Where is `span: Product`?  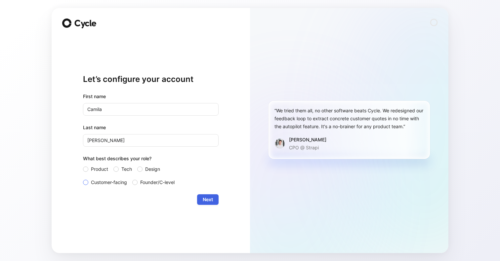 span: Product is located at coordinates (100, 169).